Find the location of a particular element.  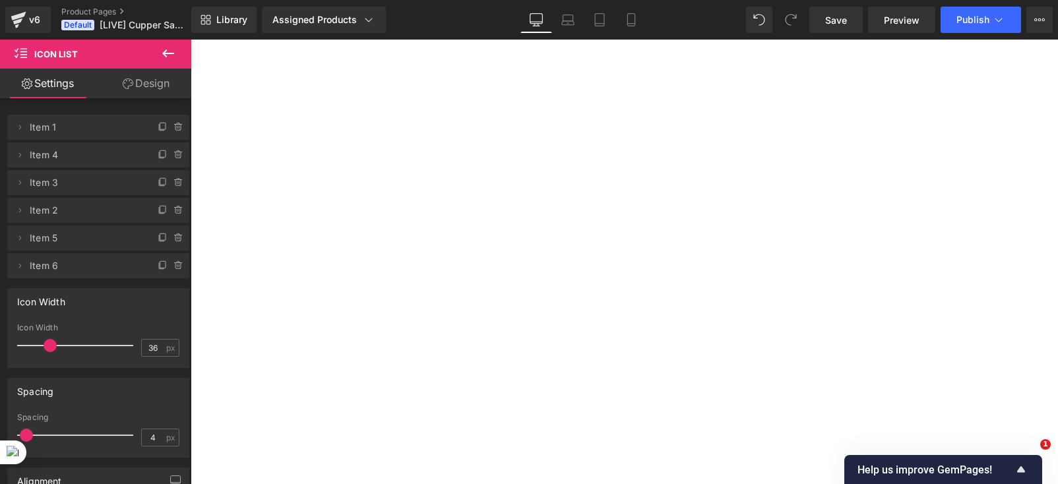

span: 1 is located at coordinates (1046, 445).